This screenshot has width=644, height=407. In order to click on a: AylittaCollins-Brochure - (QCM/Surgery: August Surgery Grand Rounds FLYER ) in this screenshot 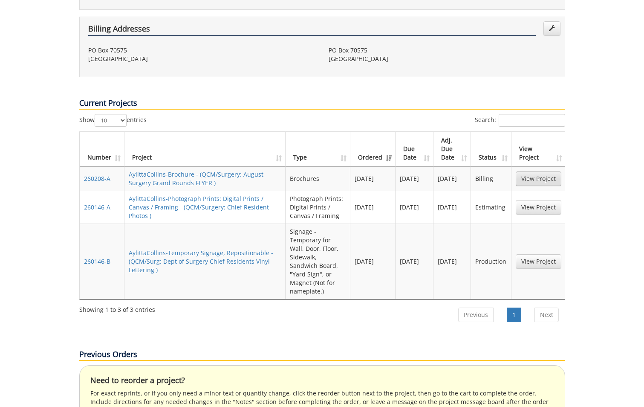, I will do `click(196, 178)`.